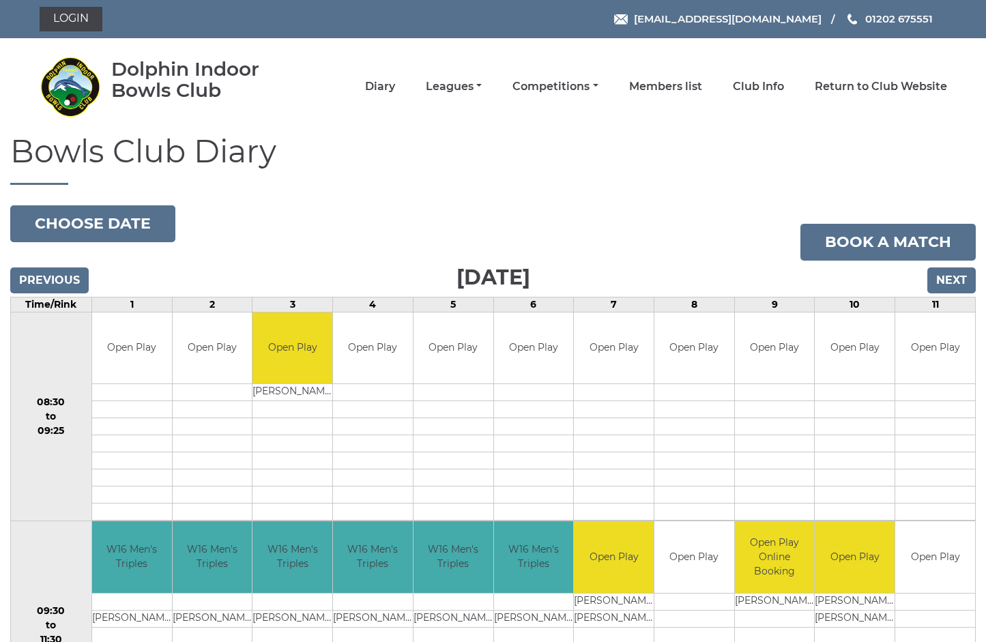  I want to click on input: Next, so click(951, 280).